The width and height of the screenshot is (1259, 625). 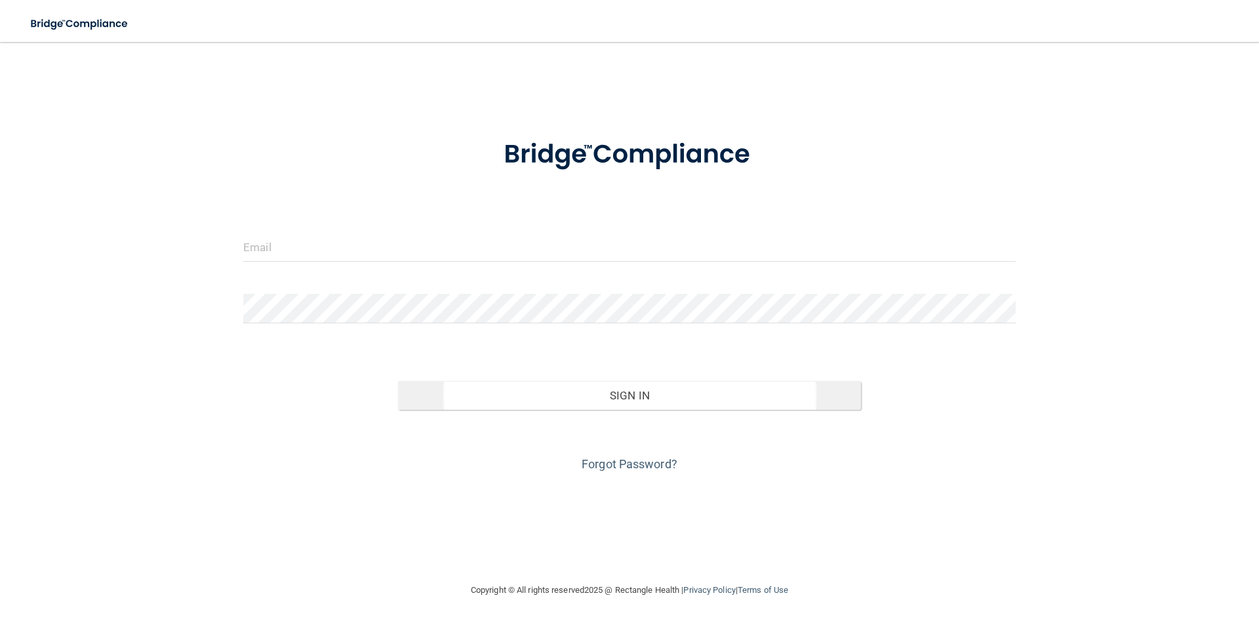 I want to click on input: Email, so click(x=629, y=247).